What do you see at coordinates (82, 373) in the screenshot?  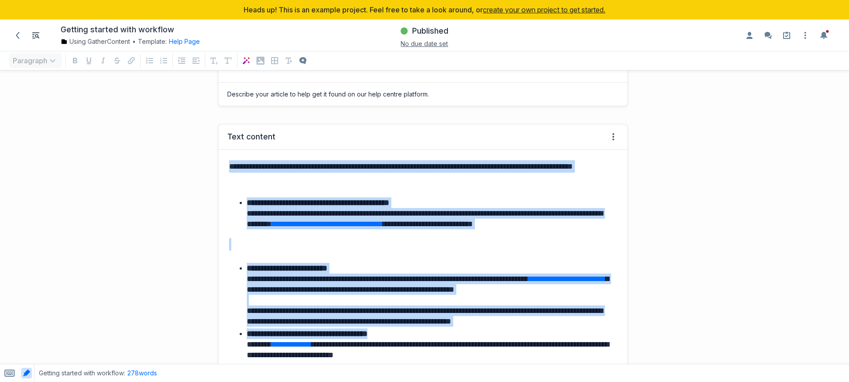 I see `span: Getting started with workflow :` at bounding box center [82, 373].